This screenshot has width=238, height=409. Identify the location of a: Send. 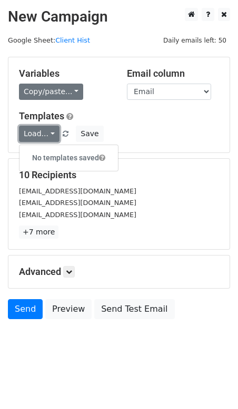
(25, 309).